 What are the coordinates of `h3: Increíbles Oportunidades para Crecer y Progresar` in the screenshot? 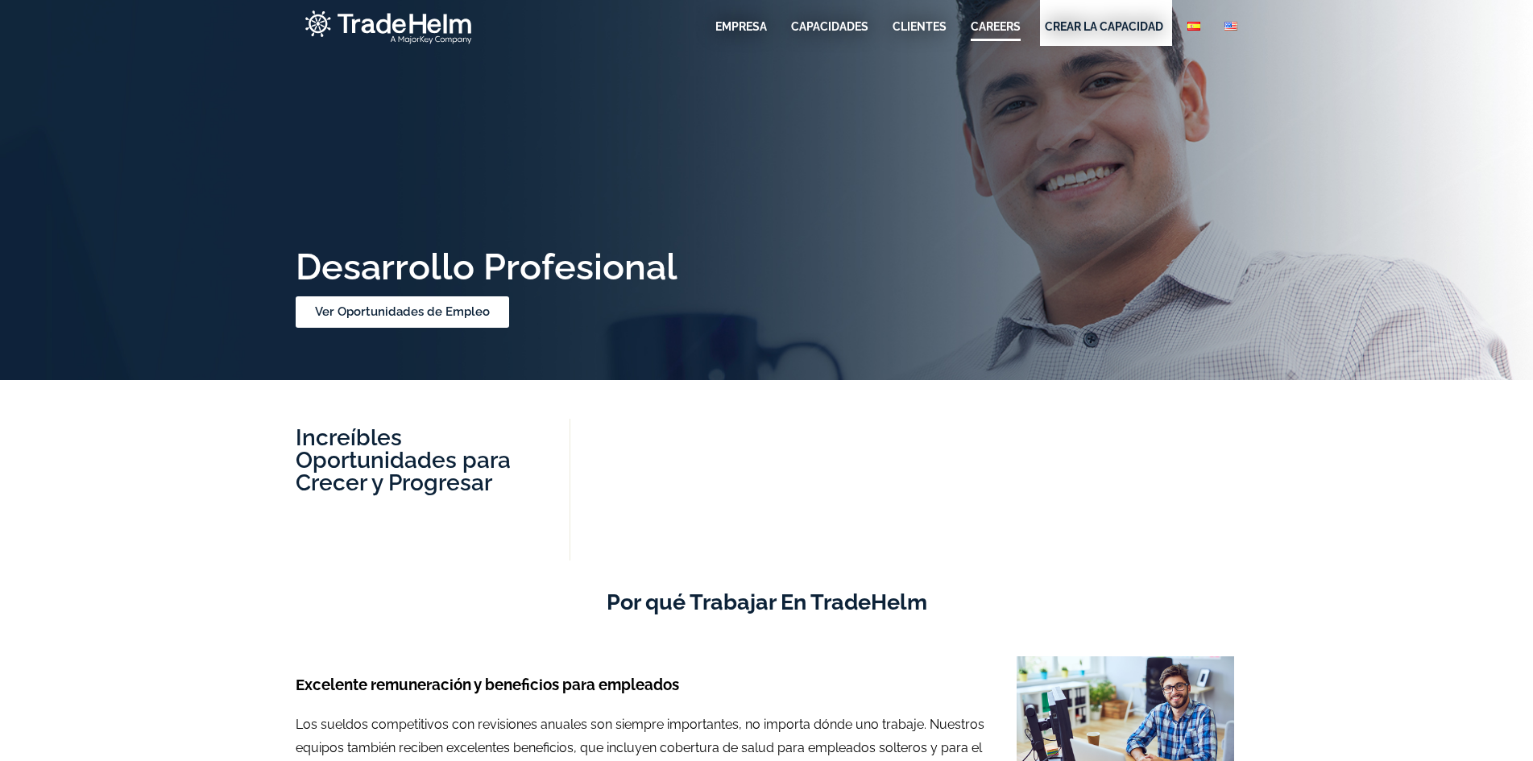 It's located at (426, 461).